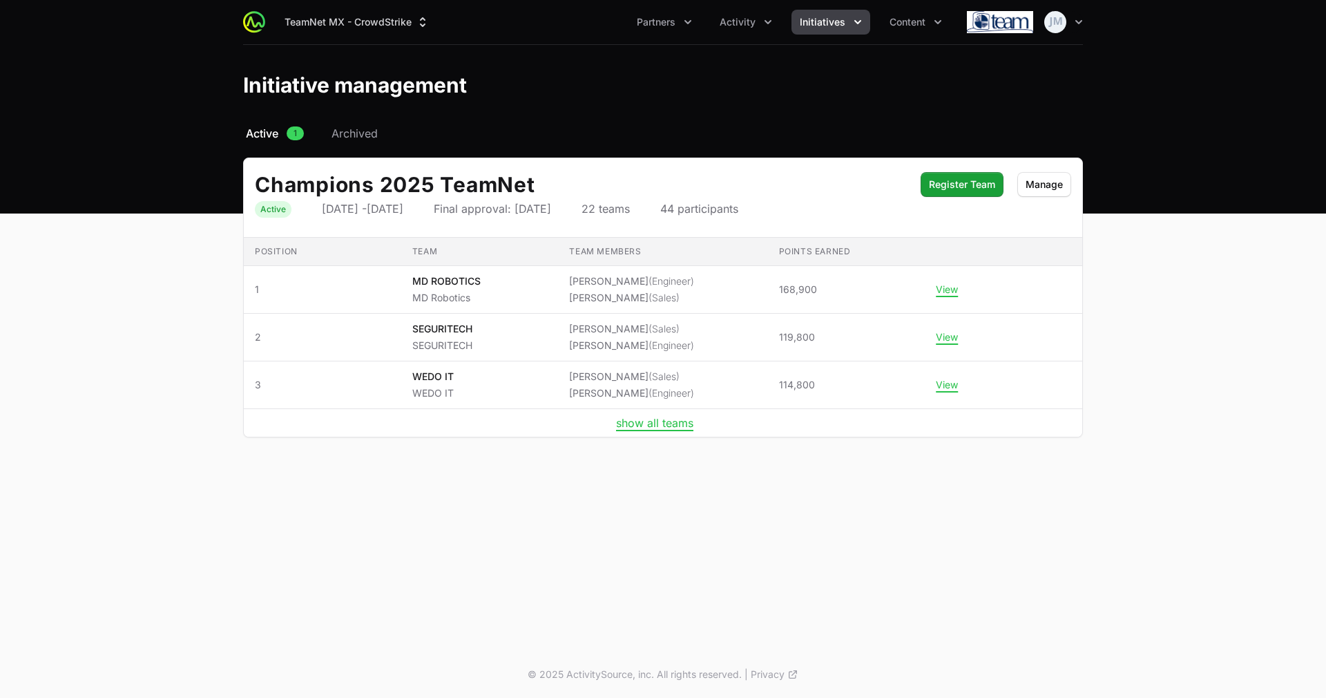 Image resolution: width=1326 pixels, height=698 pixels. What do you see at coordinates (916, 22) in the screenshot?
I see `button: Content` at bounding box center [916, 22].